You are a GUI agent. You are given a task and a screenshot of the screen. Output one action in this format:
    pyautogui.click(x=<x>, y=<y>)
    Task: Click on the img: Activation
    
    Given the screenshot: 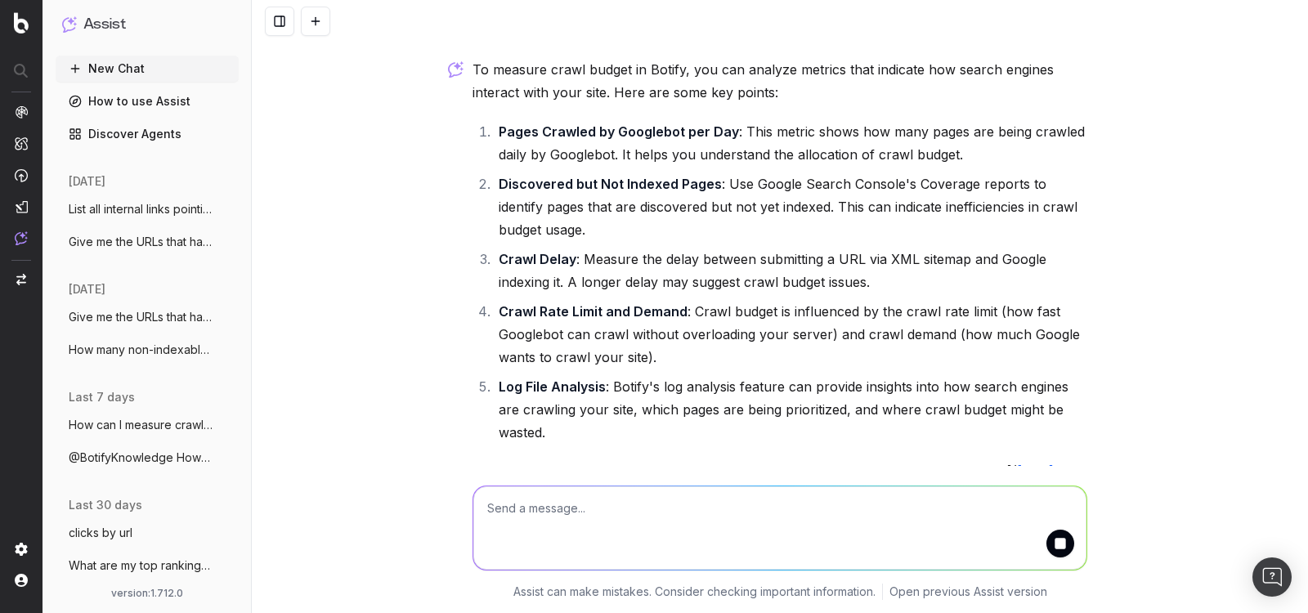 What is the action you would take?
    pyautogui.click(x=21, y=175)
    